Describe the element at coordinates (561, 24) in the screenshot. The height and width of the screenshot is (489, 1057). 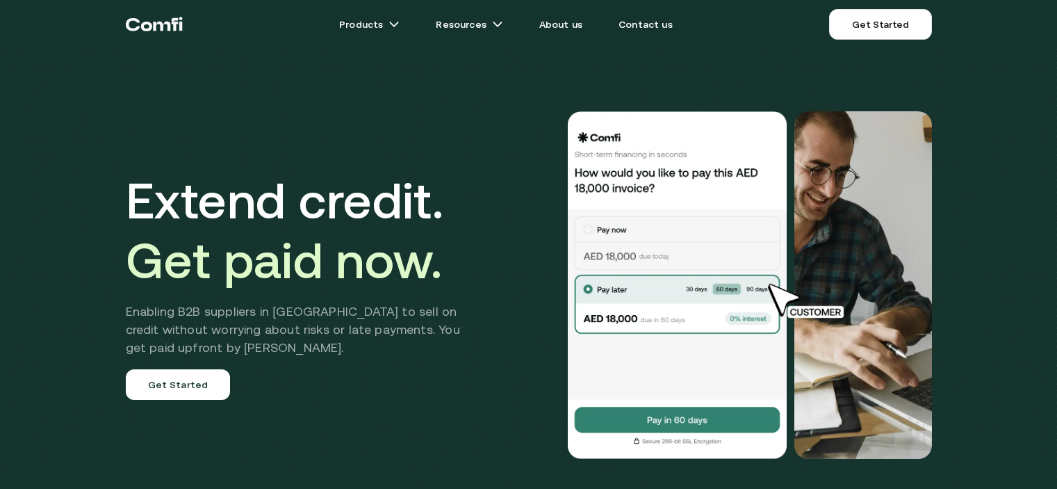
I see `a: About us` at that location.